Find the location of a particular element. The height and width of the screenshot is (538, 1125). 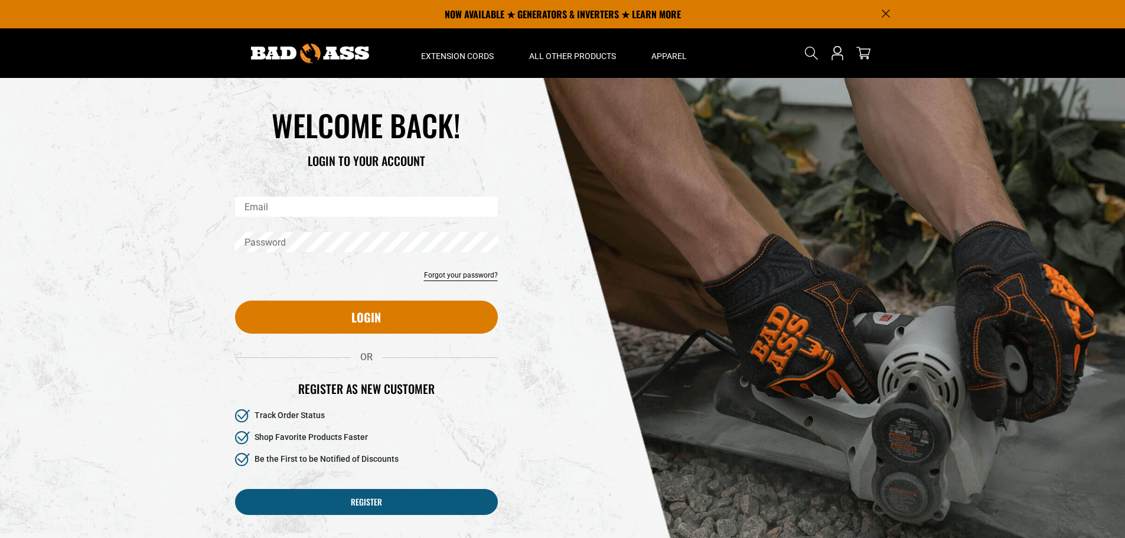

span: All Other Products is located at coordinates (572, 56).